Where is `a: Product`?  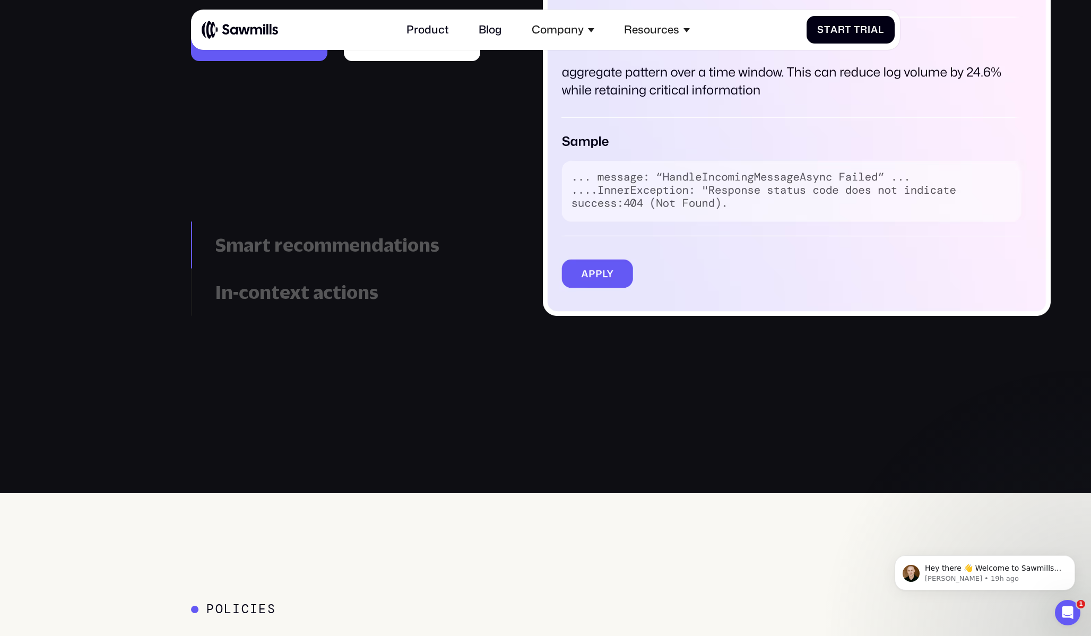 a: Product is located at coordinates (427, 29).